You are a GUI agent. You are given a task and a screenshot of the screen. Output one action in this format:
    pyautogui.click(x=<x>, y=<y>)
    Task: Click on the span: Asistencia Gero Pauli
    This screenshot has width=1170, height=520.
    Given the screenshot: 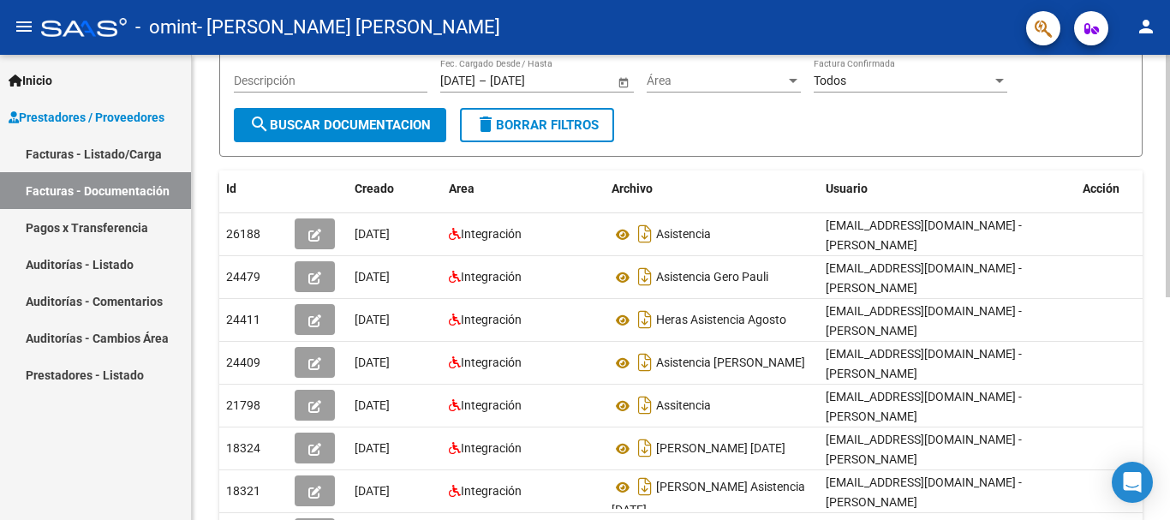 What is the action you would take?
    pyautogui.click(x=712, y=278)
    